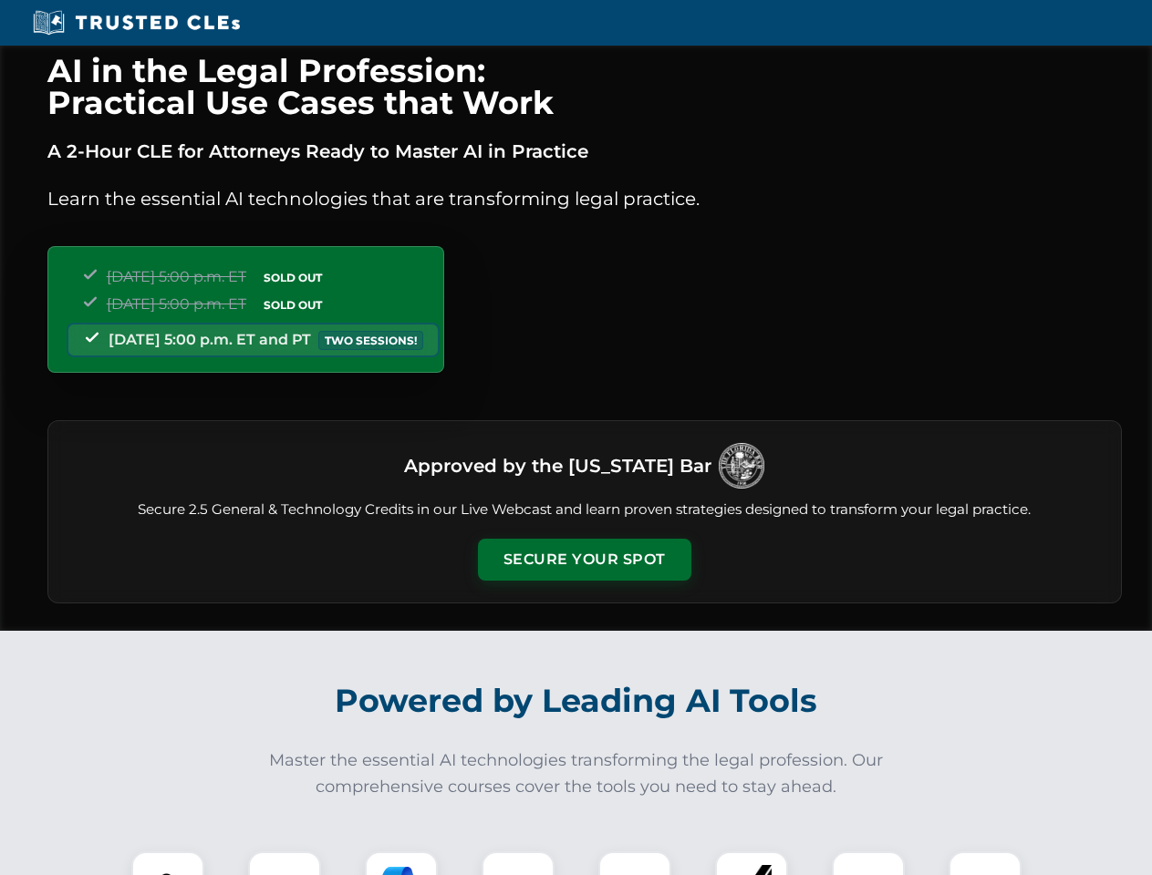 This screenshot has height=875, width=1152. What do you see at coordinates (136, 23) in the screenshot?
I see `img: Trusted CLEs` at bounding box center [136, 23].